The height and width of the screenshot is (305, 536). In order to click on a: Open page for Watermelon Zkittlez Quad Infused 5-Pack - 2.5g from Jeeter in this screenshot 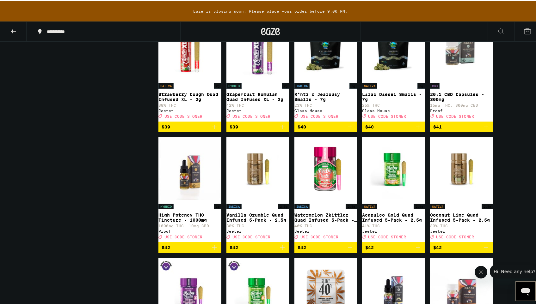, I will do `click(326, 189)`.